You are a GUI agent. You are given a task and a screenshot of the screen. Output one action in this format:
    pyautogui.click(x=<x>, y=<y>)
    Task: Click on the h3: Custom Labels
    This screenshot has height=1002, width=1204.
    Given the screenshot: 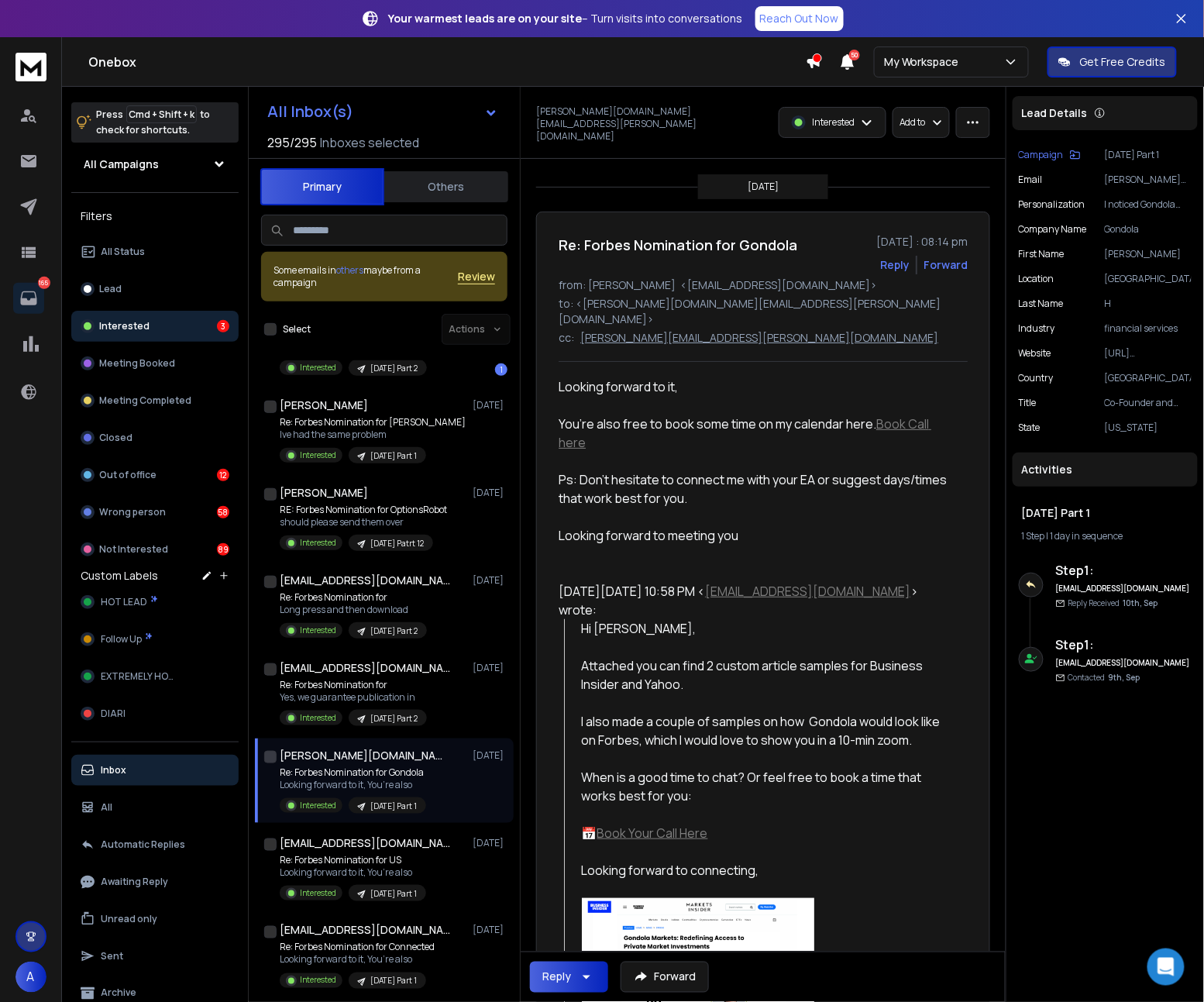 What is the action you would take?
    pyautogui.click(x=119, y=576)
    